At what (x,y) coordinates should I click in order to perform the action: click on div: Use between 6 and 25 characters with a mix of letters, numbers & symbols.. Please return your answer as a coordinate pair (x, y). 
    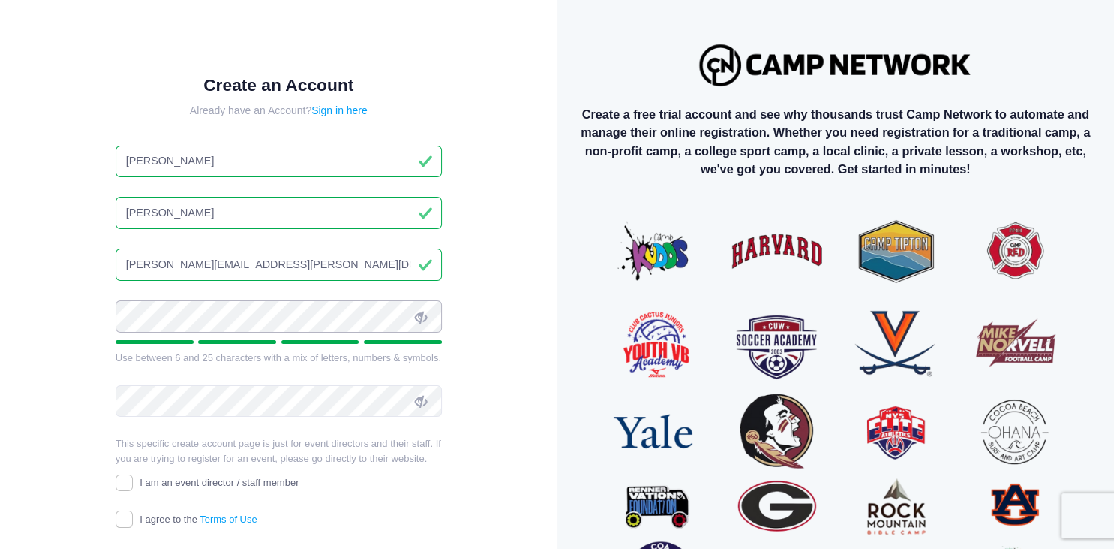
    Looking at the image, I should click on (278, 358).